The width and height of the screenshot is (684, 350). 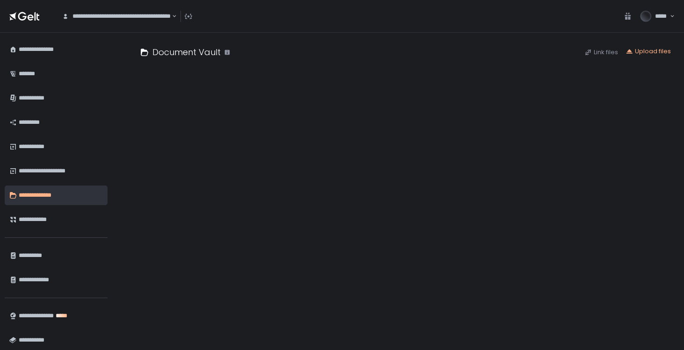 I want to click on button: Link files, so click(x=601, y=52).